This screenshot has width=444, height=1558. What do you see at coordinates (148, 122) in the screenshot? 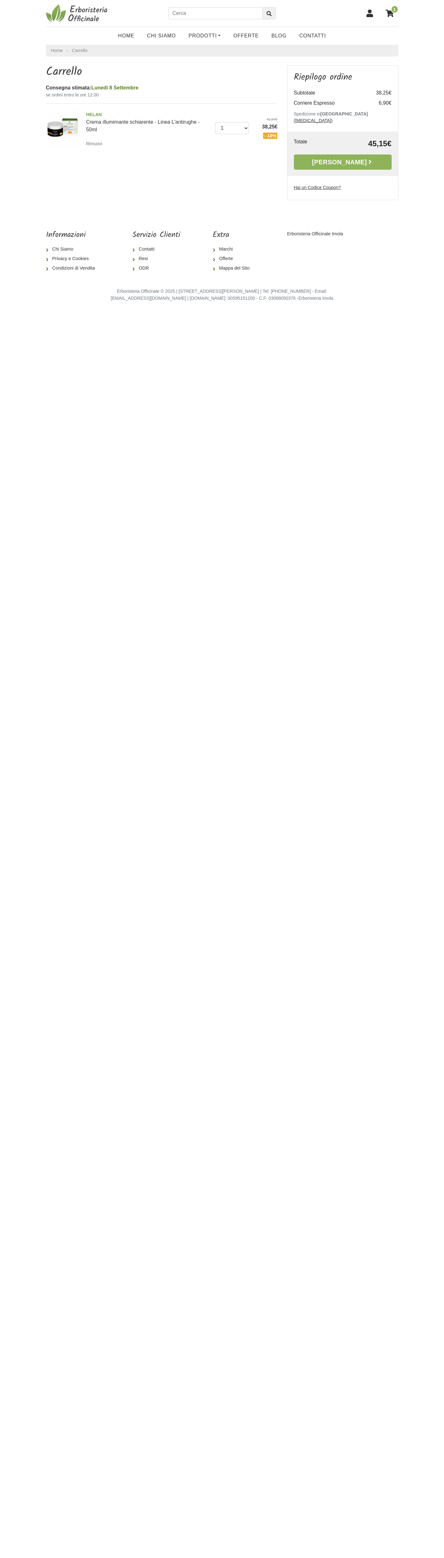
I see `a: HELANCrema illumimante schiarente - Linea L'antirughe - 50ml` at bounding box center [148, 122].